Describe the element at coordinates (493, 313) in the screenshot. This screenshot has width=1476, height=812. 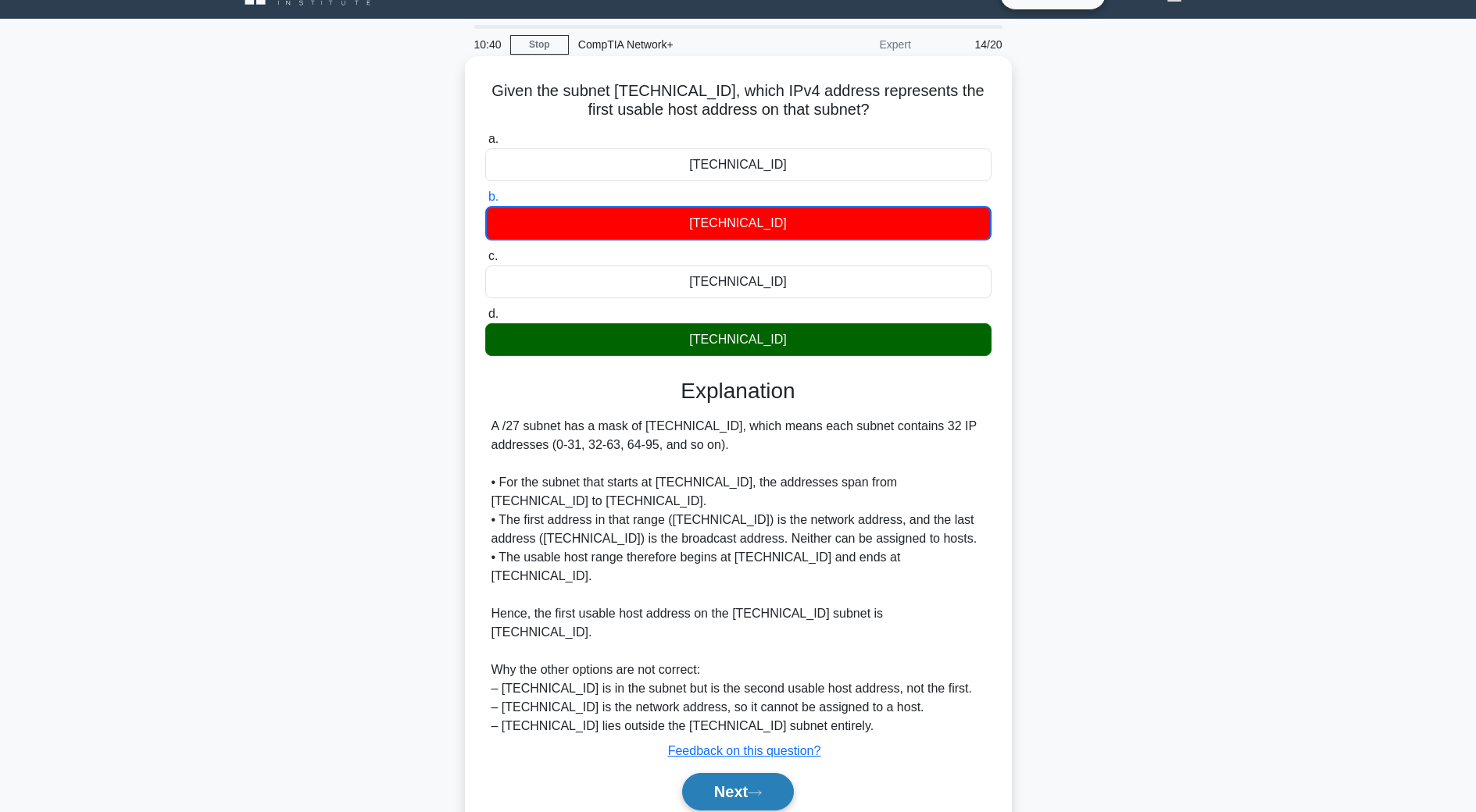
I see `span: d.` at that location.